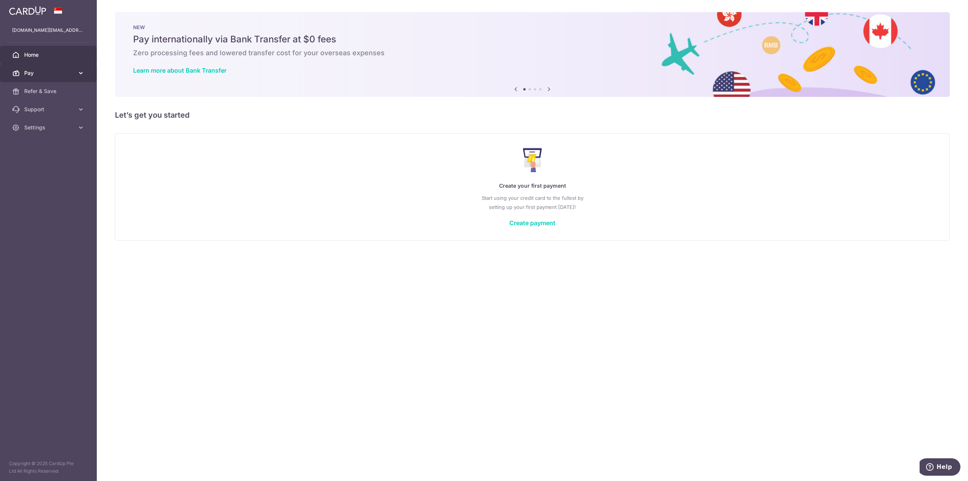 Image resolution: width=968 pixels, height=481 pixels. What do you see at coordinates (532, 160) in the screenshot?
I see `img: Make Payment` at bounding box center [532, 160].